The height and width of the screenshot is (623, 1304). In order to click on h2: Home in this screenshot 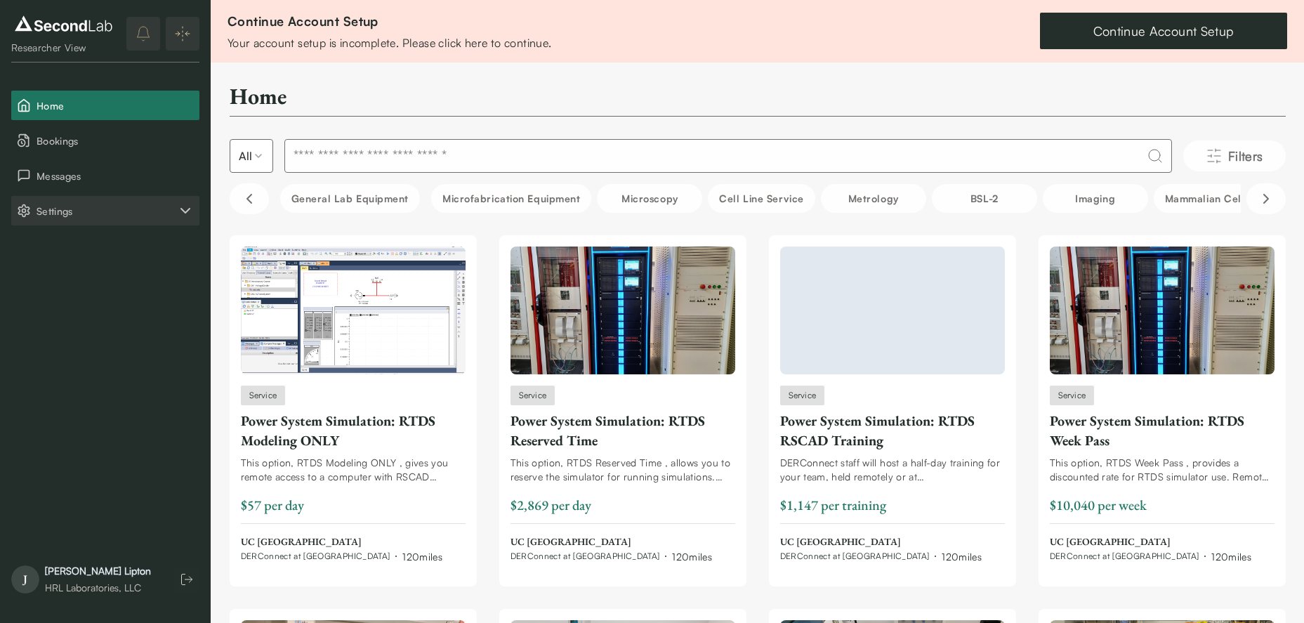, I will do `click(258, 96)`.